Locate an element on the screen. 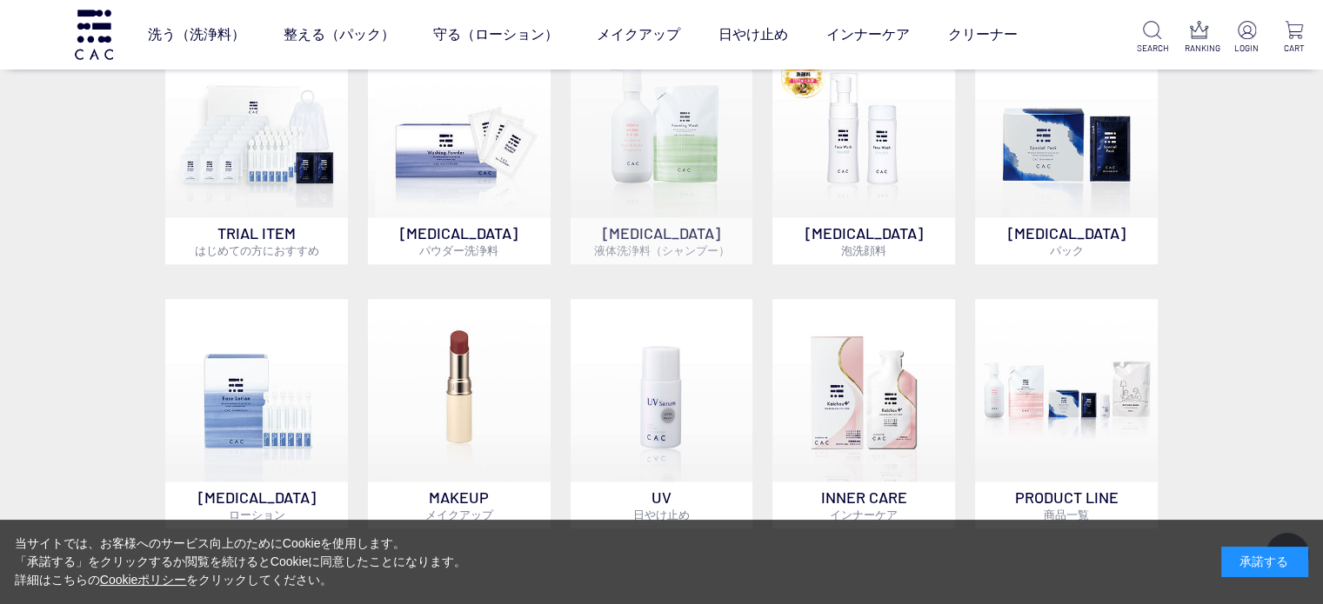 The width and height of the screenshot is (1323, 604). p: UV is located at coordinates (662, 505).